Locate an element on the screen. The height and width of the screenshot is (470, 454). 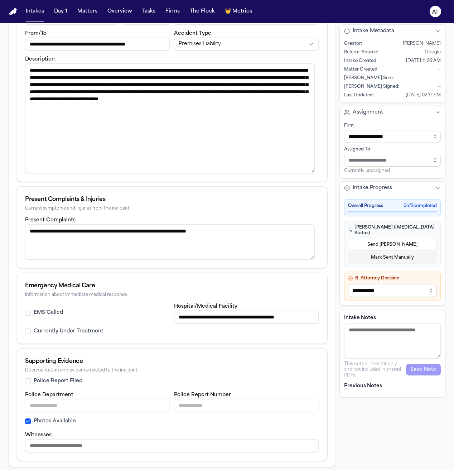
span: Intake Created : is located at coordinates (361, 61).